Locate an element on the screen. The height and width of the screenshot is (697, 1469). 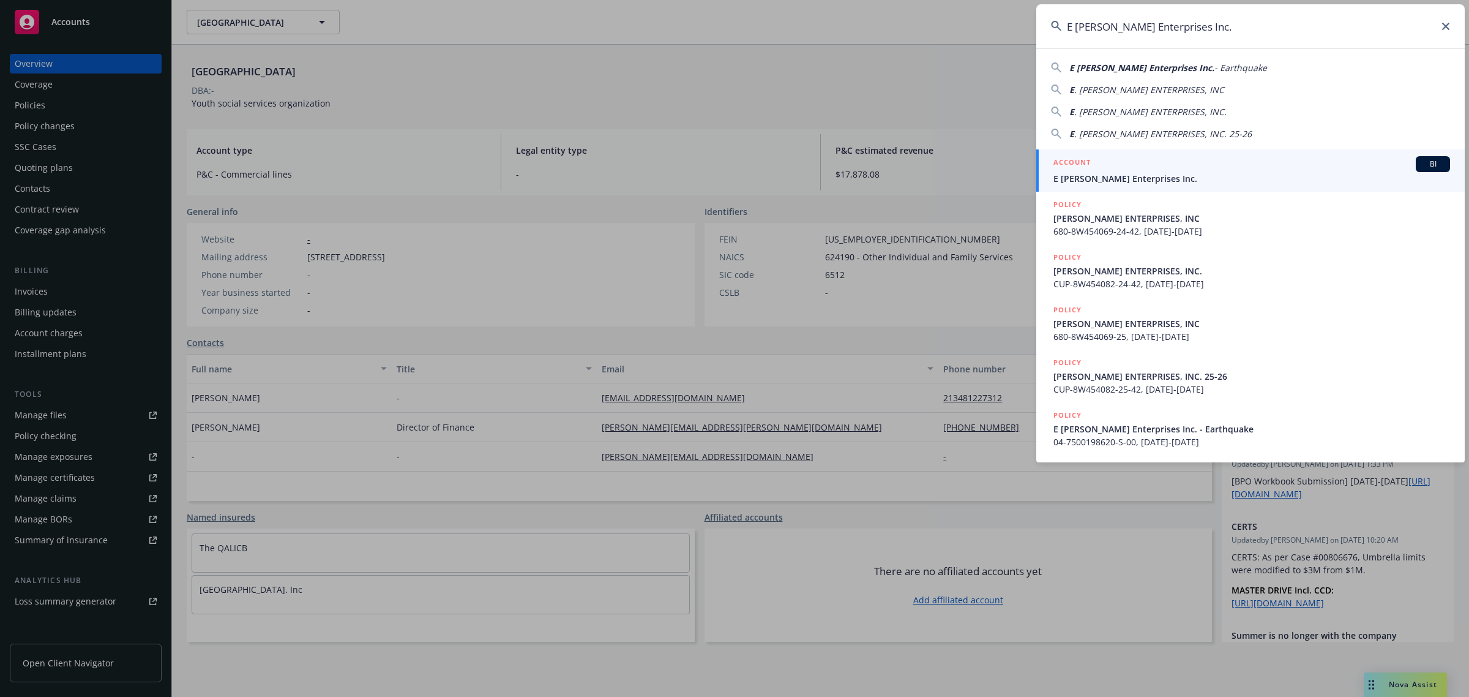
h5: ACCOUNT is located at coordinates (1072, 163).